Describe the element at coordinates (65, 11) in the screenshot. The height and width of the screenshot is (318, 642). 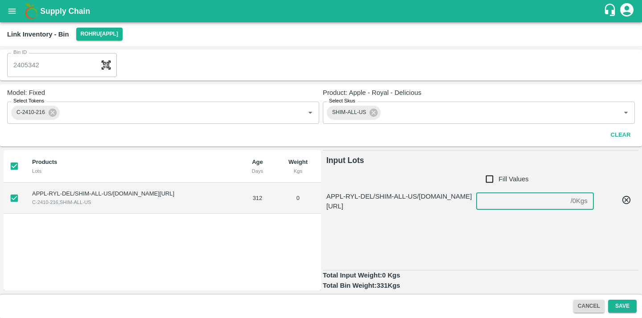
I see `b: Supply Chain` at that location.